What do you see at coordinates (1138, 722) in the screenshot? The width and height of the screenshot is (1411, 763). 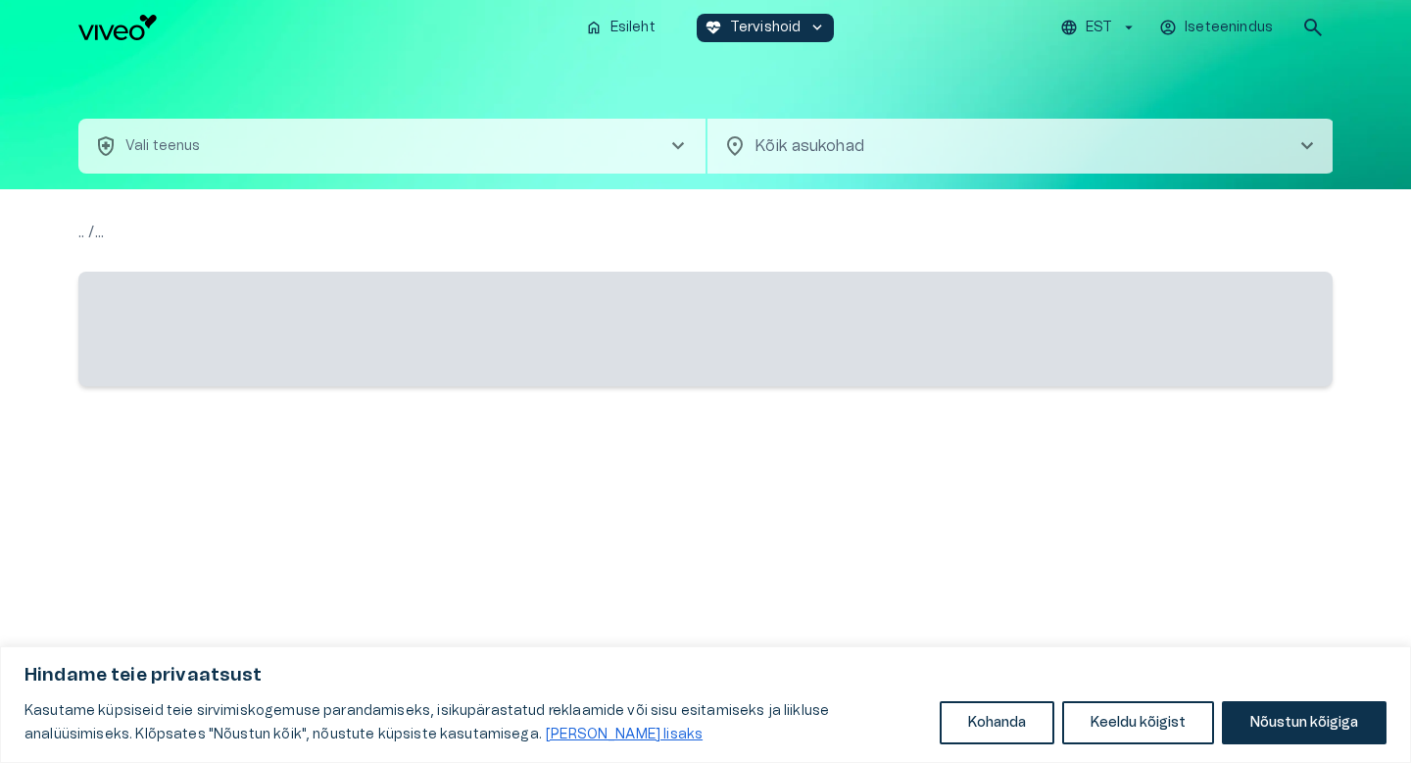 I see `button: Keeldu kõigist` at bounding box center [1138, 722].